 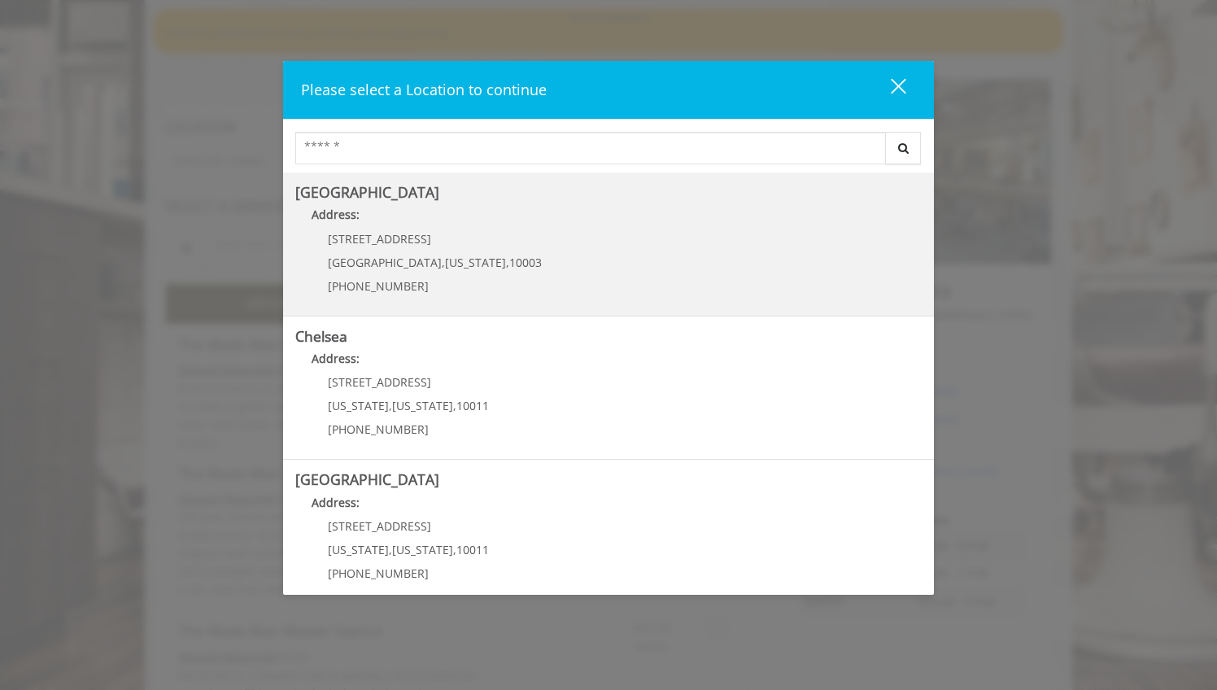 What do you see at coordinates (888, 89) in the screenshot?
I see `button: close dialog` at bounding box center [888, 89].